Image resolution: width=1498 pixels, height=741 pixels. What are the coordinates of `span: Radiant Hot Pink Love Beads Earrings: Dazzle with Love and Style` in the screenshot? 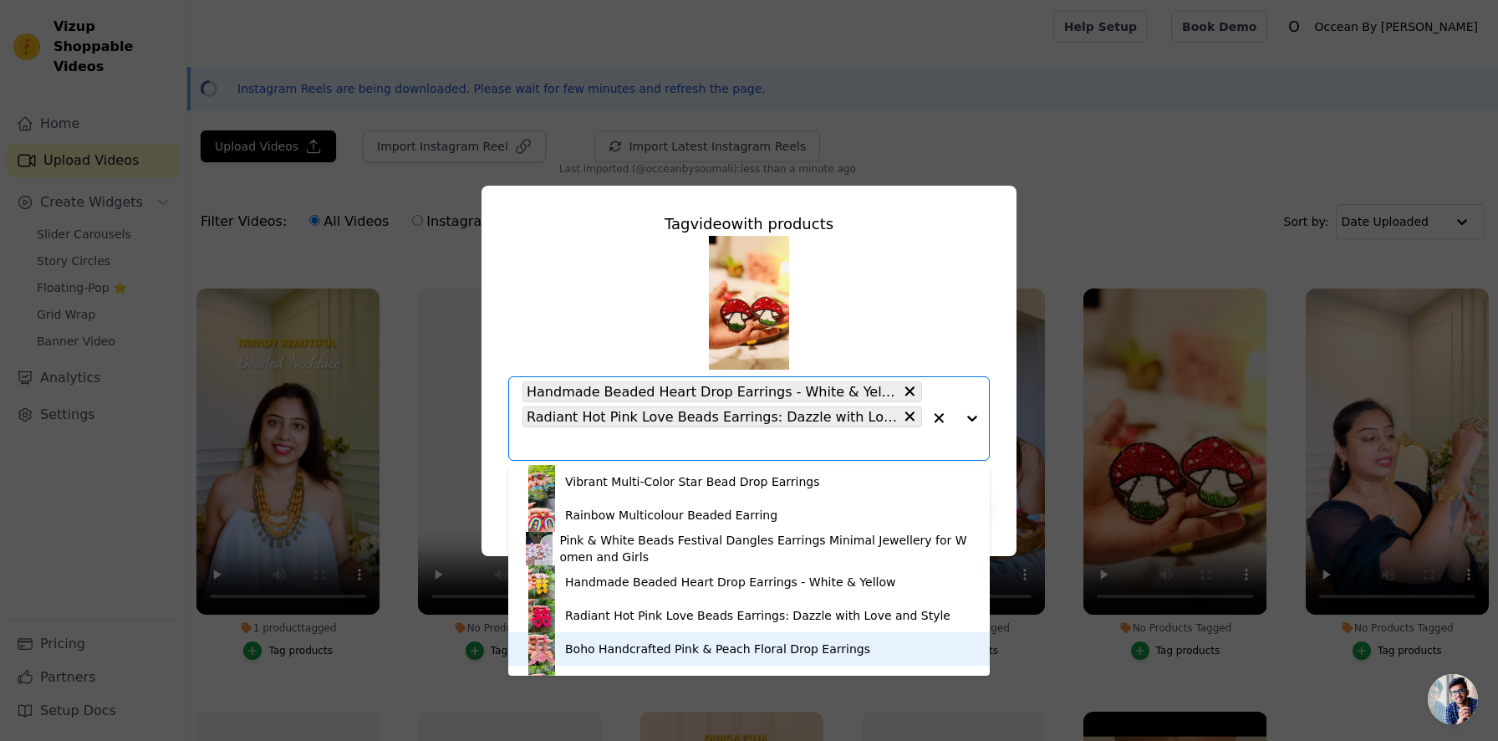 It's located at (712, 416).